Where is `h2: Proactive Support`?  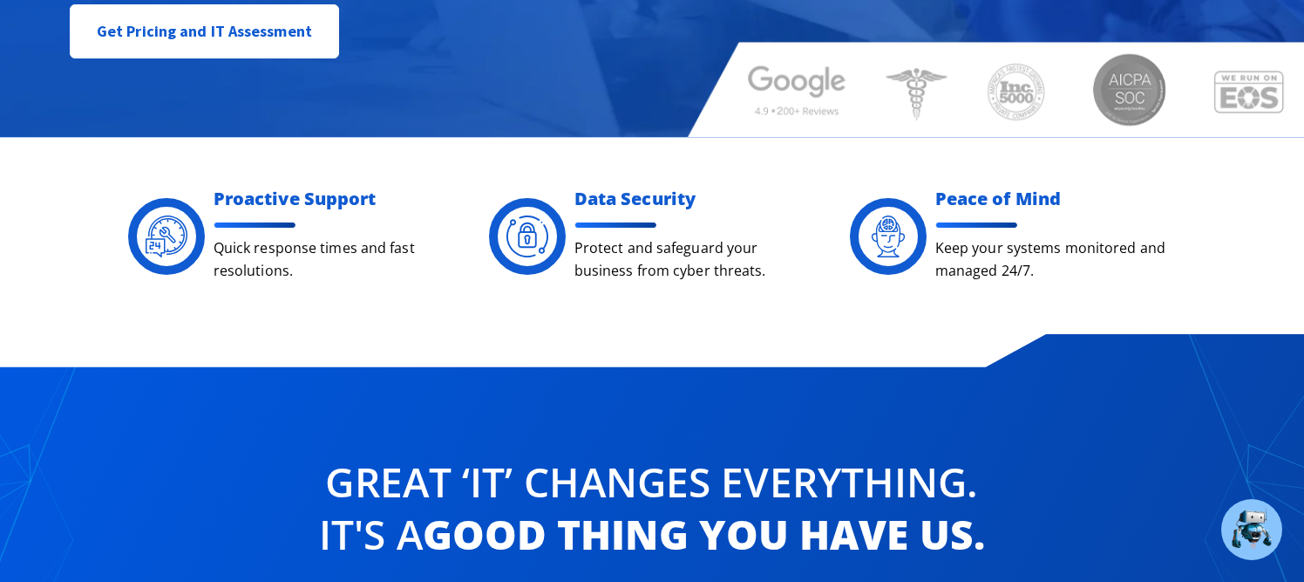
h2: Proactive Support is located at coordinates (330, 199).